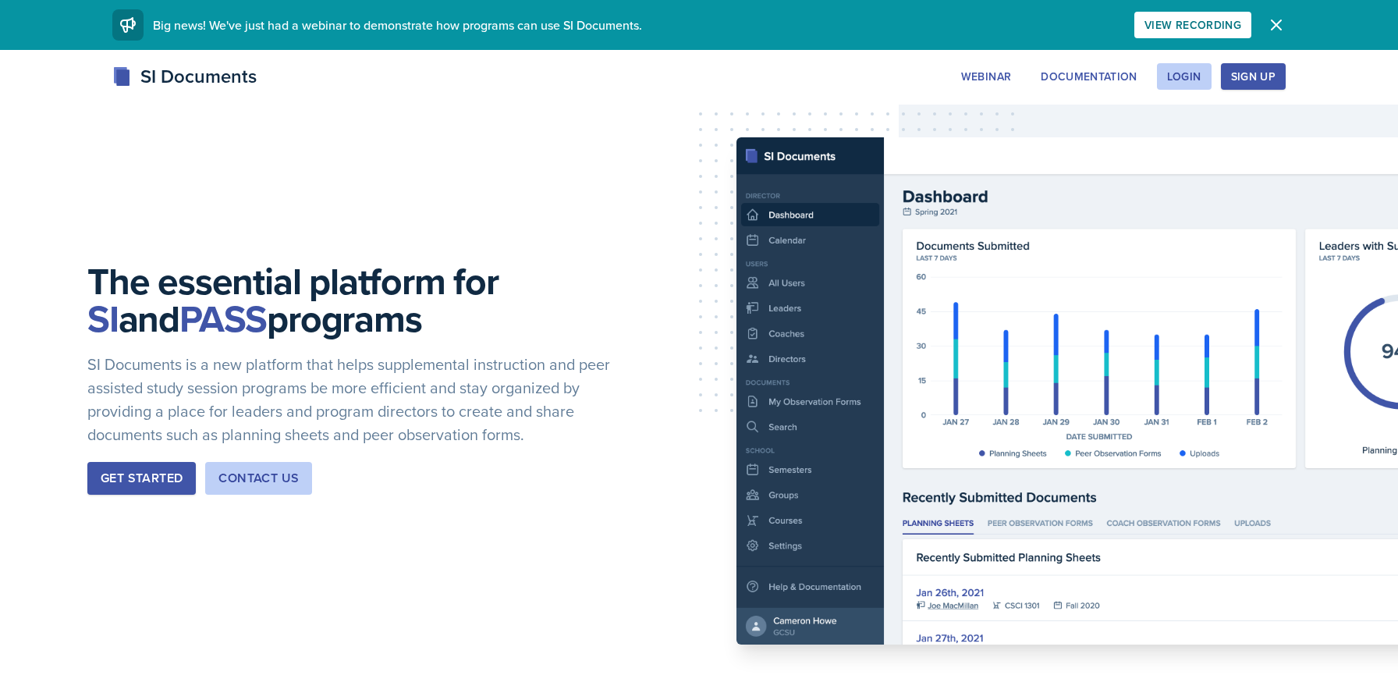 Image resolution: width=1398 pixels, height=700 pixels. What do you see at coordinates (1184, 76) in the screenshot?
I see `div: Login` at bounding box center [1184, 76].